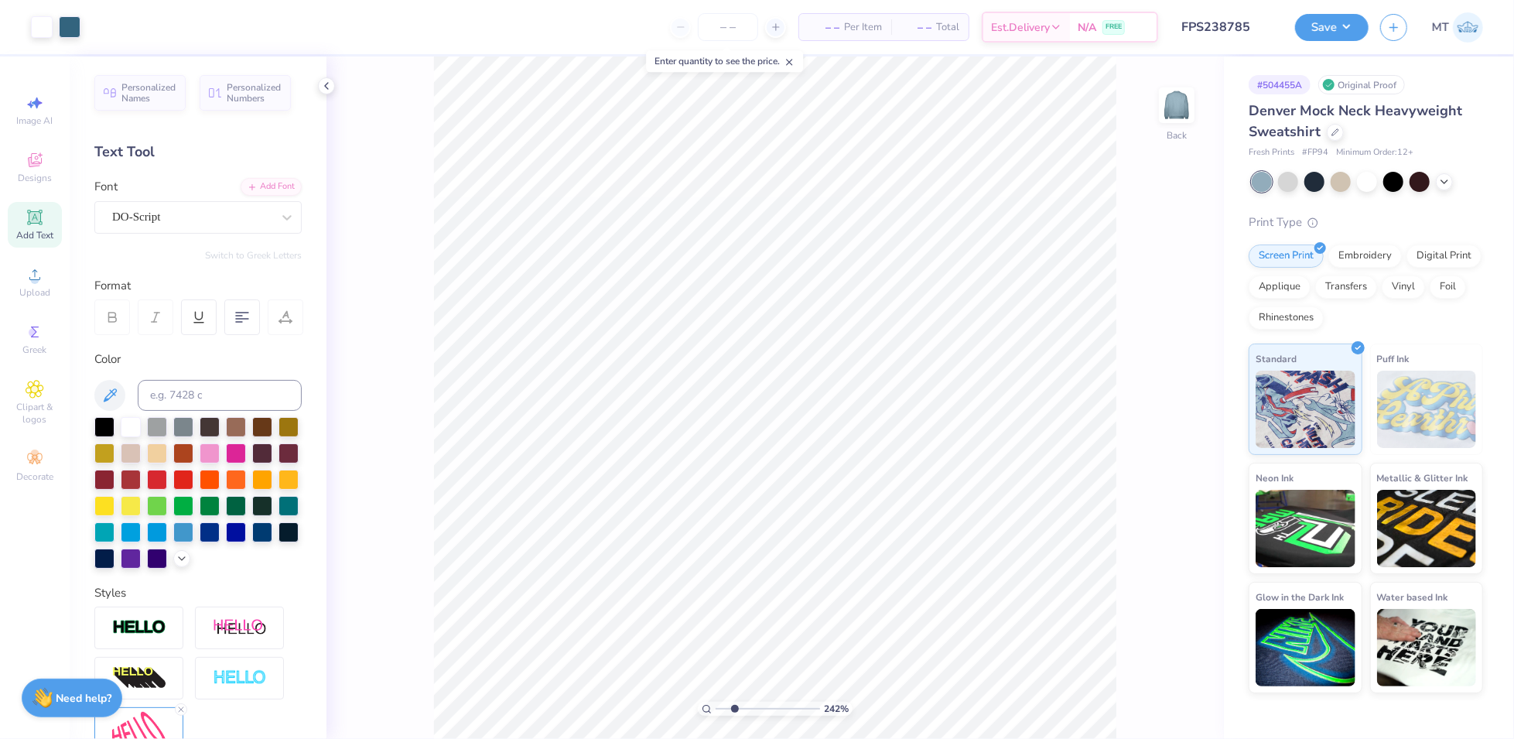 This screenshot has height=739, width=1514. Describe the element at coordinates (1286, 318) in the screenshot. I see `div: Rhinestones` at that location.